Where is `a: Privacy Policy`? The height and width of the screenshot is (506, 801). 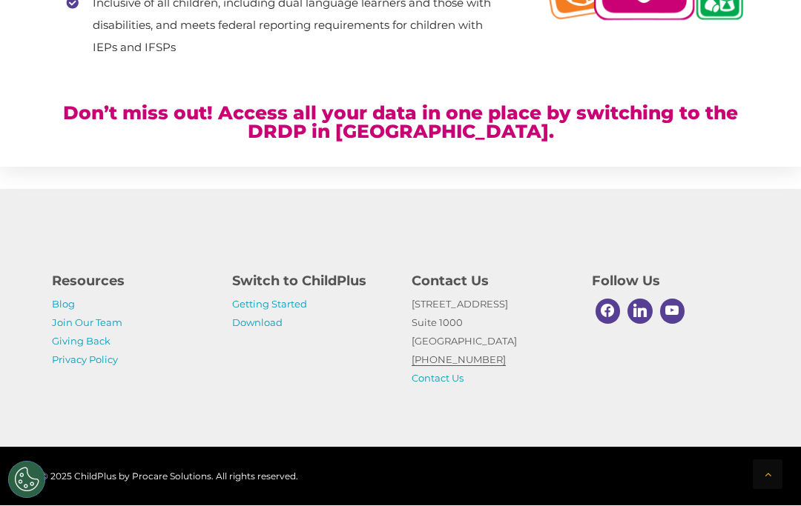
a: Privacy Policy is located at coordinates (85, 360).